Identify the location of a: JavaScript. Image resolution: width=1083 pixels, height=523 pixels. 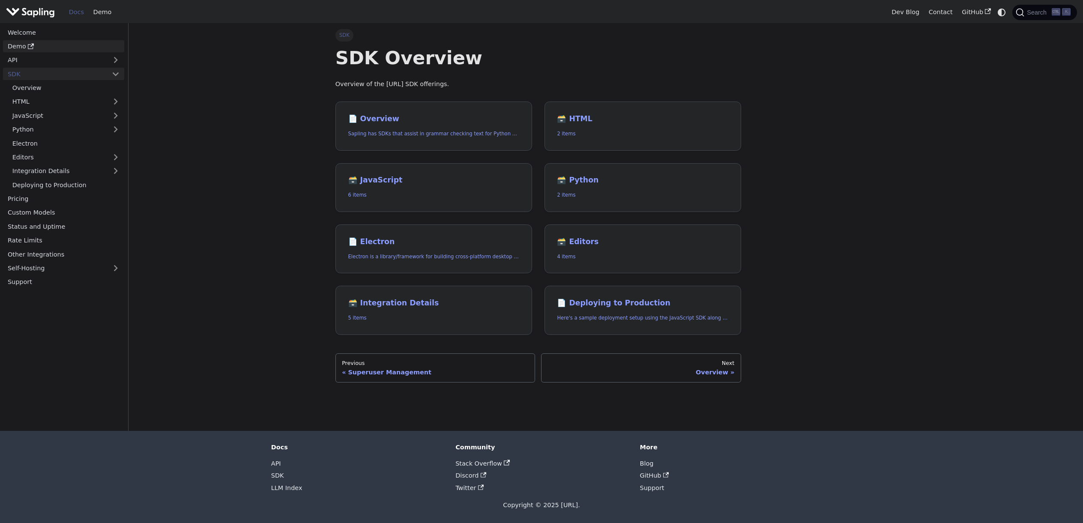
(66, 115).